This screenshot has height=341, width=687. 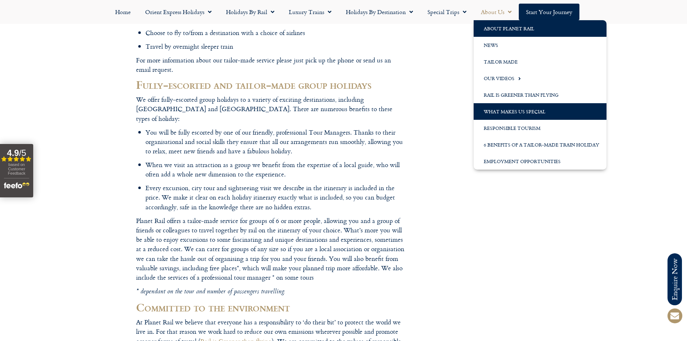 What do you see at coordinates (540, 112) in the screenshot?
I see `a: What Makes us Special` at bounding box center [540, 112].